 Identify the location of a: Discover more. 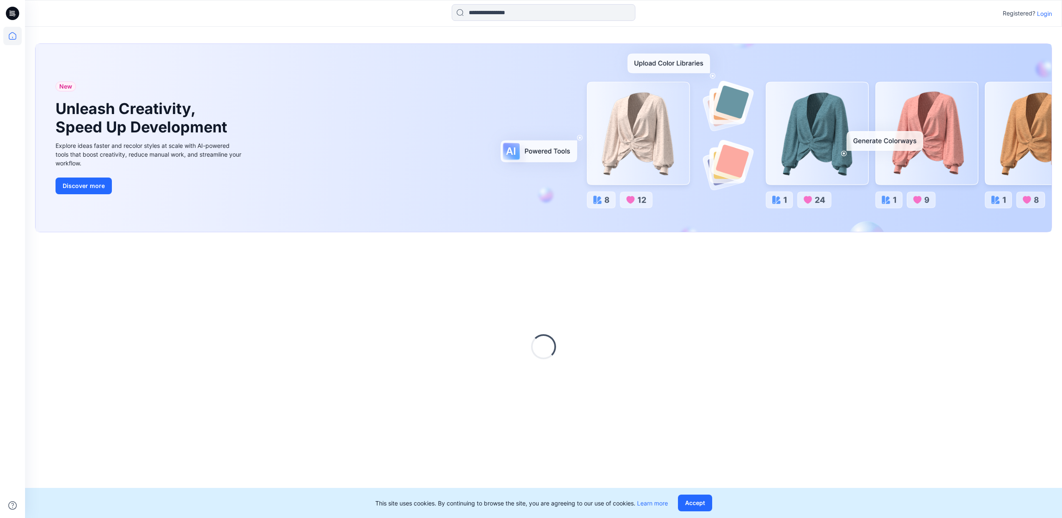
(149, 186).